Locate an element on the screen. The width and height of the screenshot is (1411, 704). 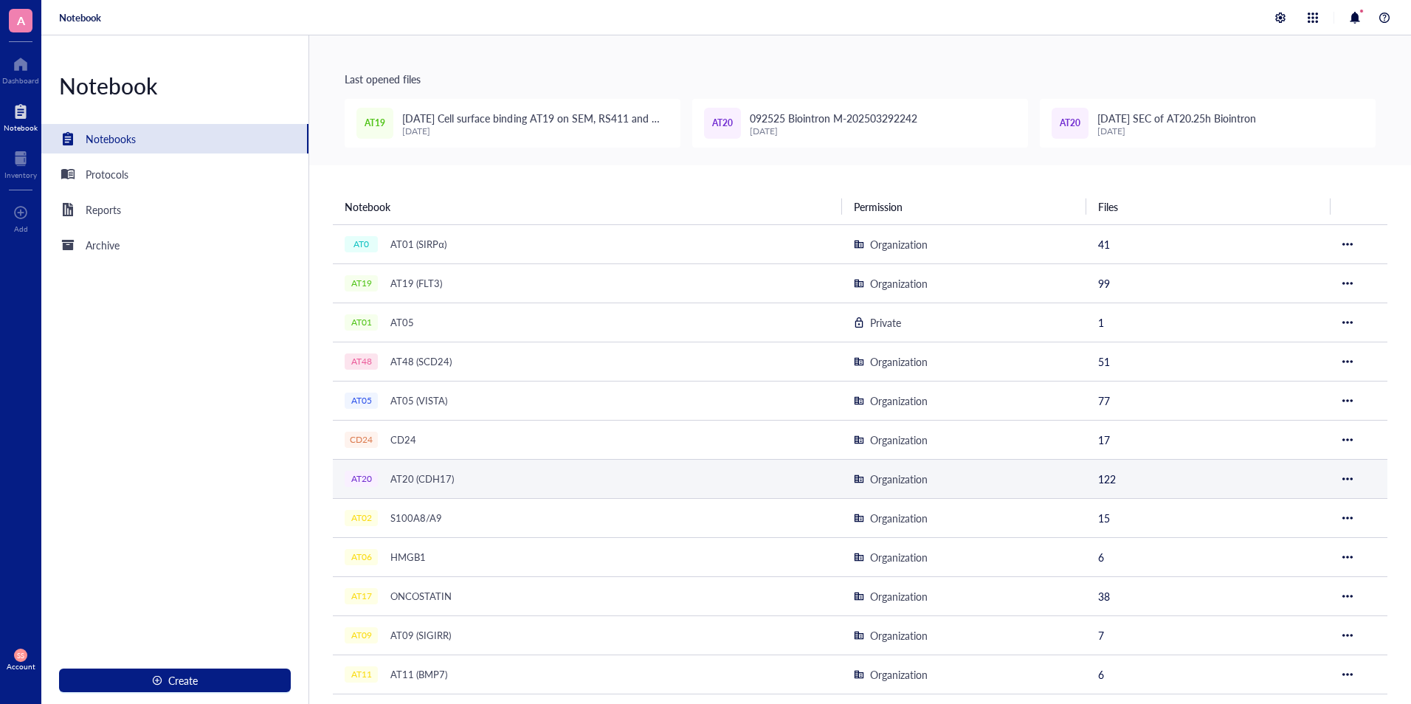
div: AT11 (BMP7) is located at coordinates (418, 674).